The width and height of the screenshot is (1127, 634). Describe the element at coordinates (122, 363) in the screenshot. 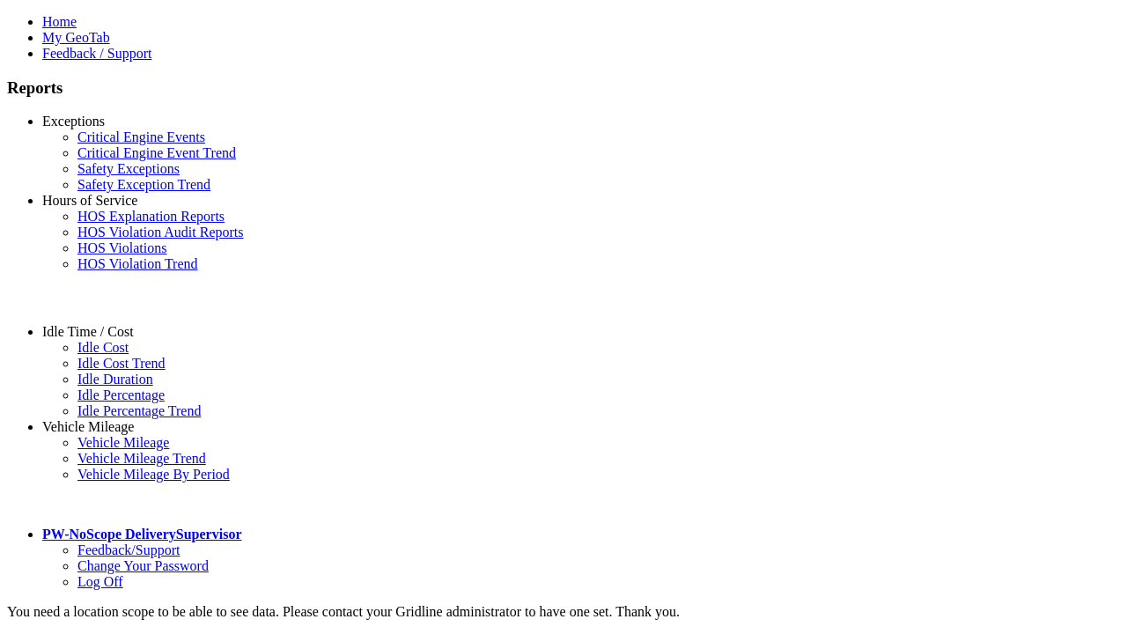

I see `a: Idle Cost Trend` at that location.